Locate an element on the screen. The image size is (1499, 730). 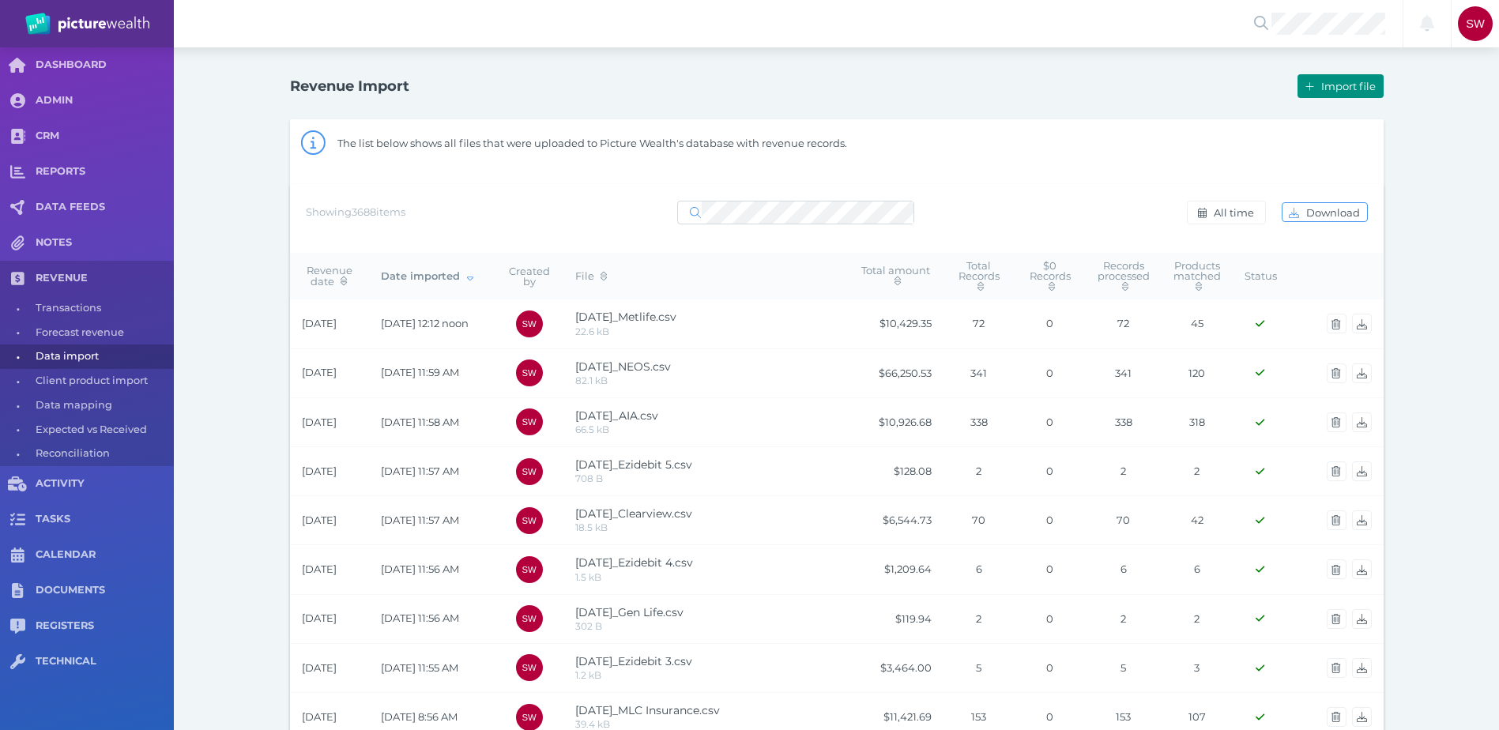
img: PW is located at coordinates (87, 24).